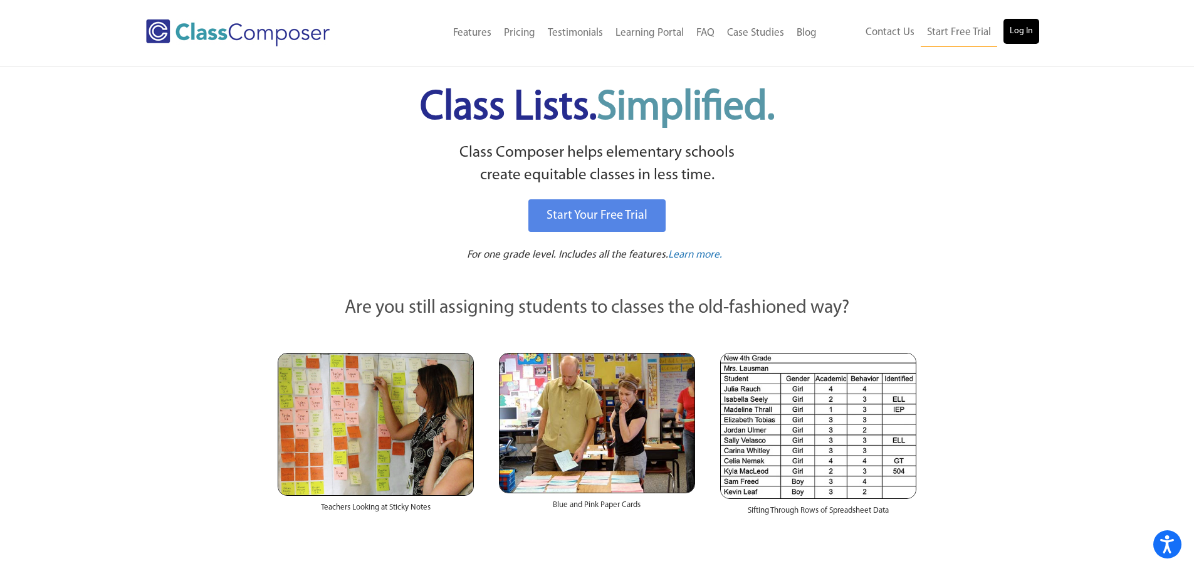 The width and height of the screenshot is (1194, 571). I want to click on a: Contact Us, so click(890, 33).